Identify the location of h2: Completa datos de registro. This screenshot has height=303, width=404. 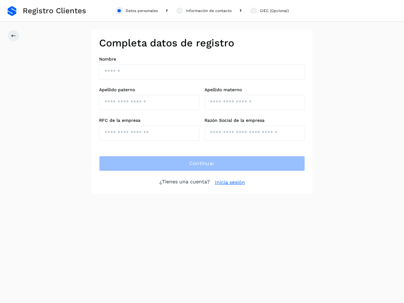
(202, 43).